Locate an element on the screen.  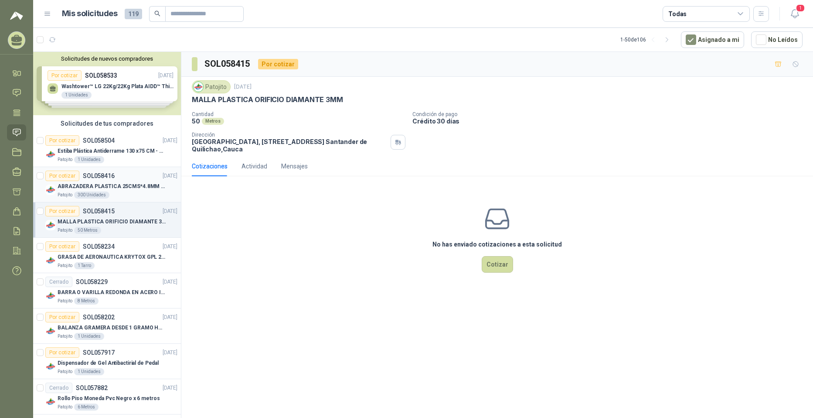
p: SOL058416 is located at coordinates (99, 176).